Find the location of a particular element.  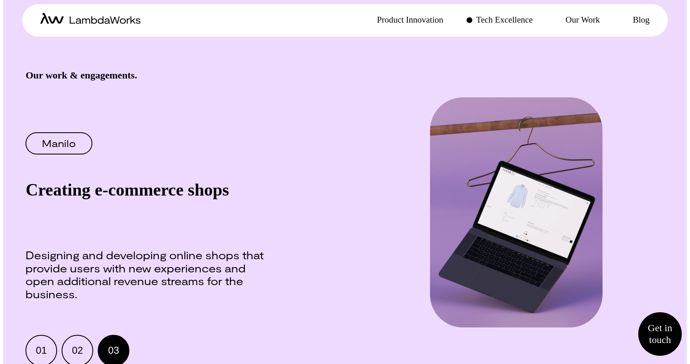

button: Manilo is located at coordinates (59, 143).